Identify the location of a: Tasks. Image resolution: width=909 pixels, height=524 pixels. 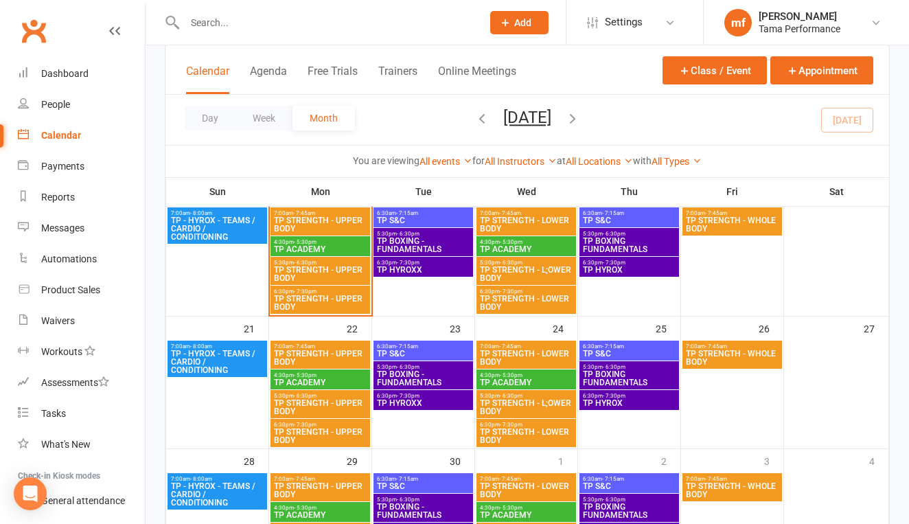
(81, 413).